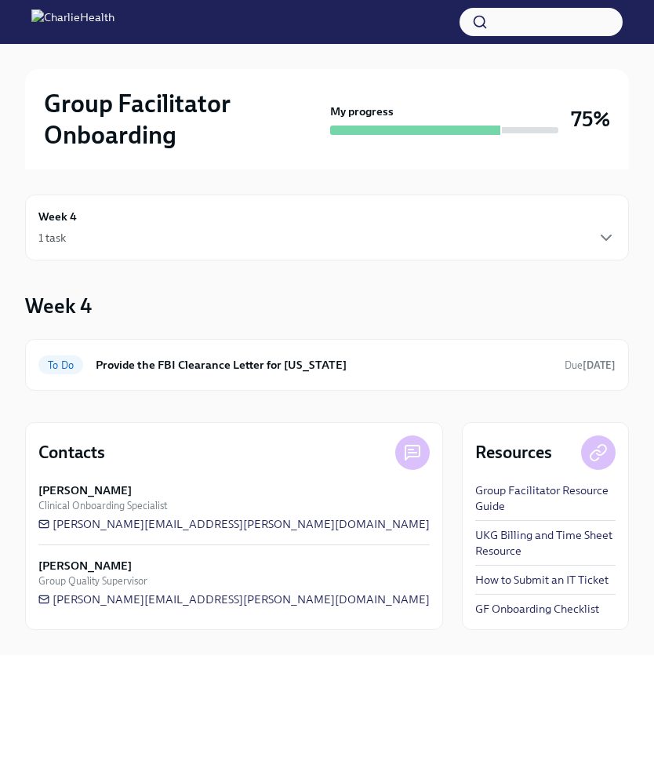 The height and width of the screenshot is (761, 654). What do you see at coordinates (184, 119) in the screenshot?
I see `h2: Group Facilitator Onboarding` at bounding box center [184, 119].